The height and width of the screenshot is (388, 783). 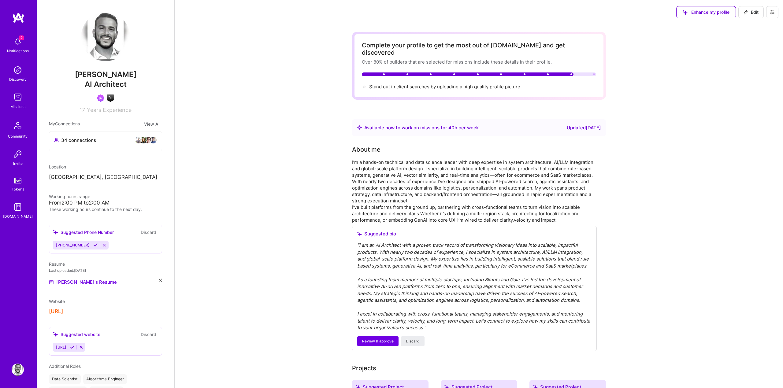 I want to click on button: View All, so click(x=152, y=124).